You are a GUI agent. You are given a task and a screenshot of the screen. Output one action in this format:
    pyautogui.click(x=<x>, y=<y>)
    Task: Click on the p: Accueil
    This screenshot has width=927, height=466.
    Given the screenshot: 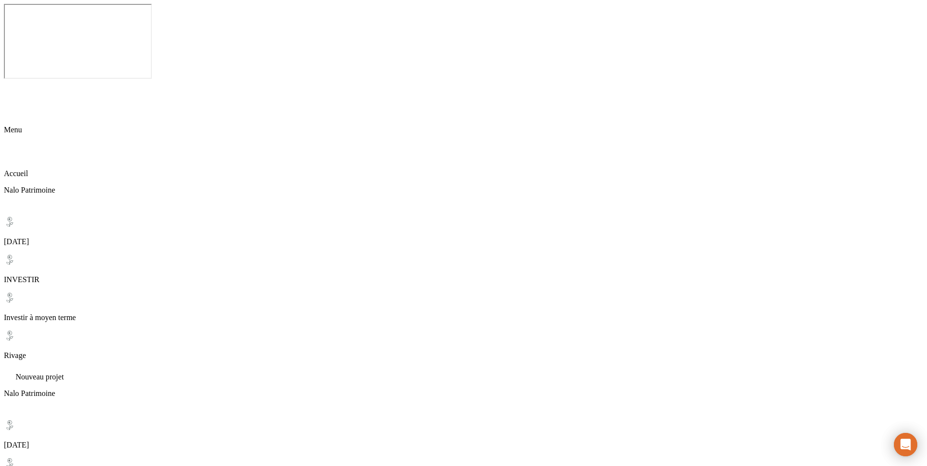 What is the action you would take?
    pyautogui.click(x=463, y=174)
    